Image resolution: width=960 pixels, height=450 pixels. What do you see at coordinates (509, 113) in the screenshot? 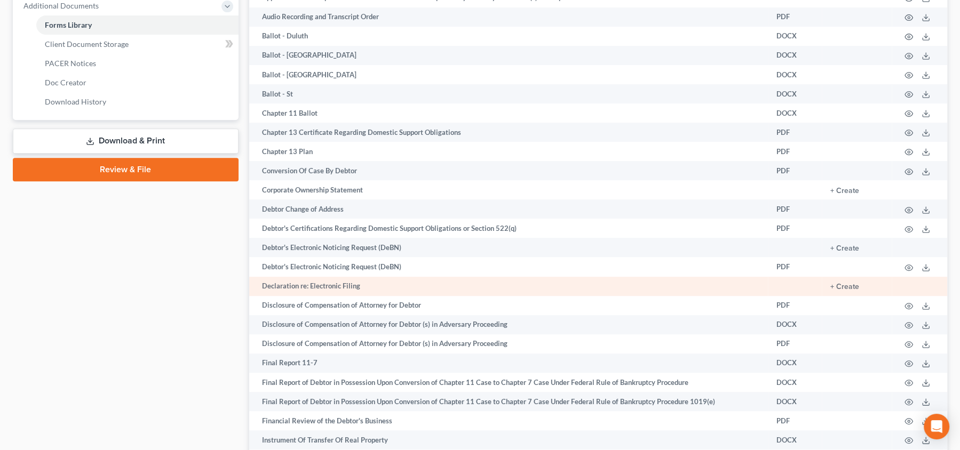
I see `td: Chapter 11 Ballot` at bounding box center [509, 113].